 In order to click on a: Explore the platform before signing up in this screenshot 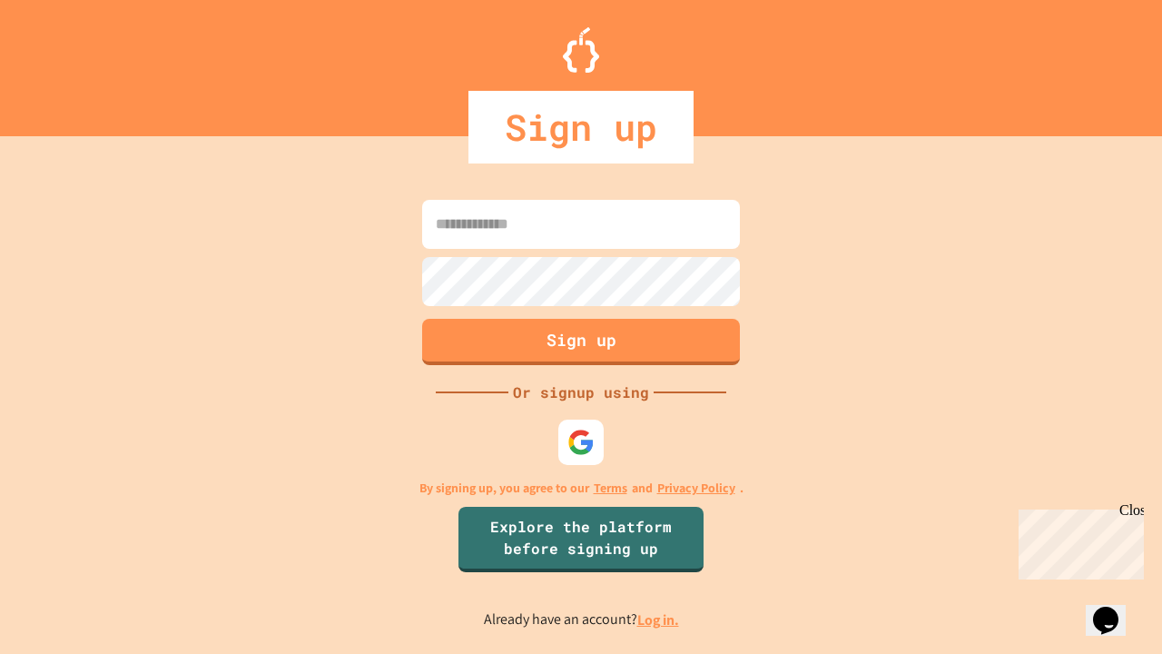, I will do `click(581, 539)`.